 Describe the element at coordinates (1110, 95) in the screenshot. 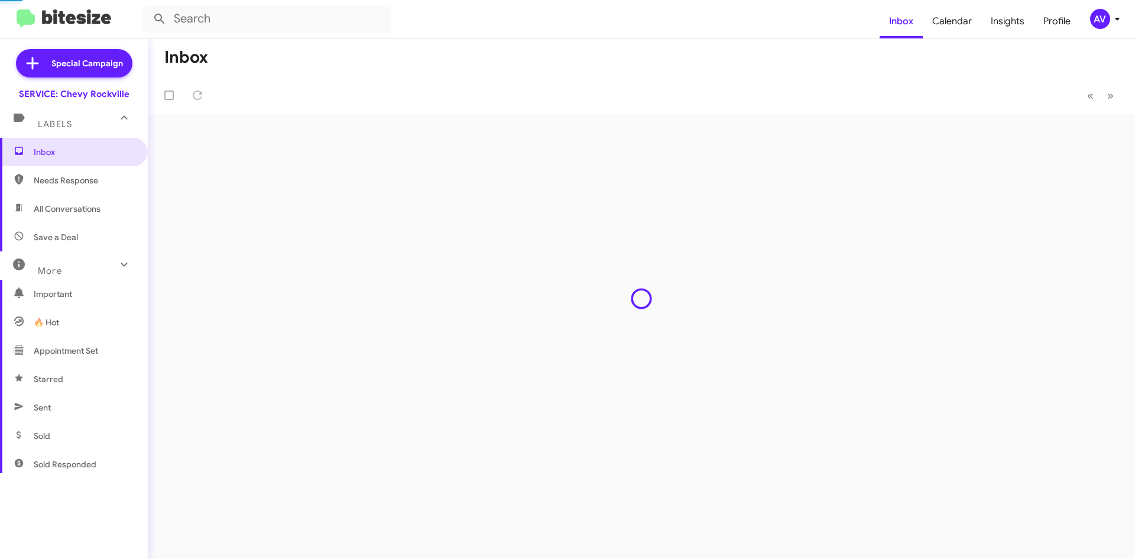

I see `button: Next` at that location.